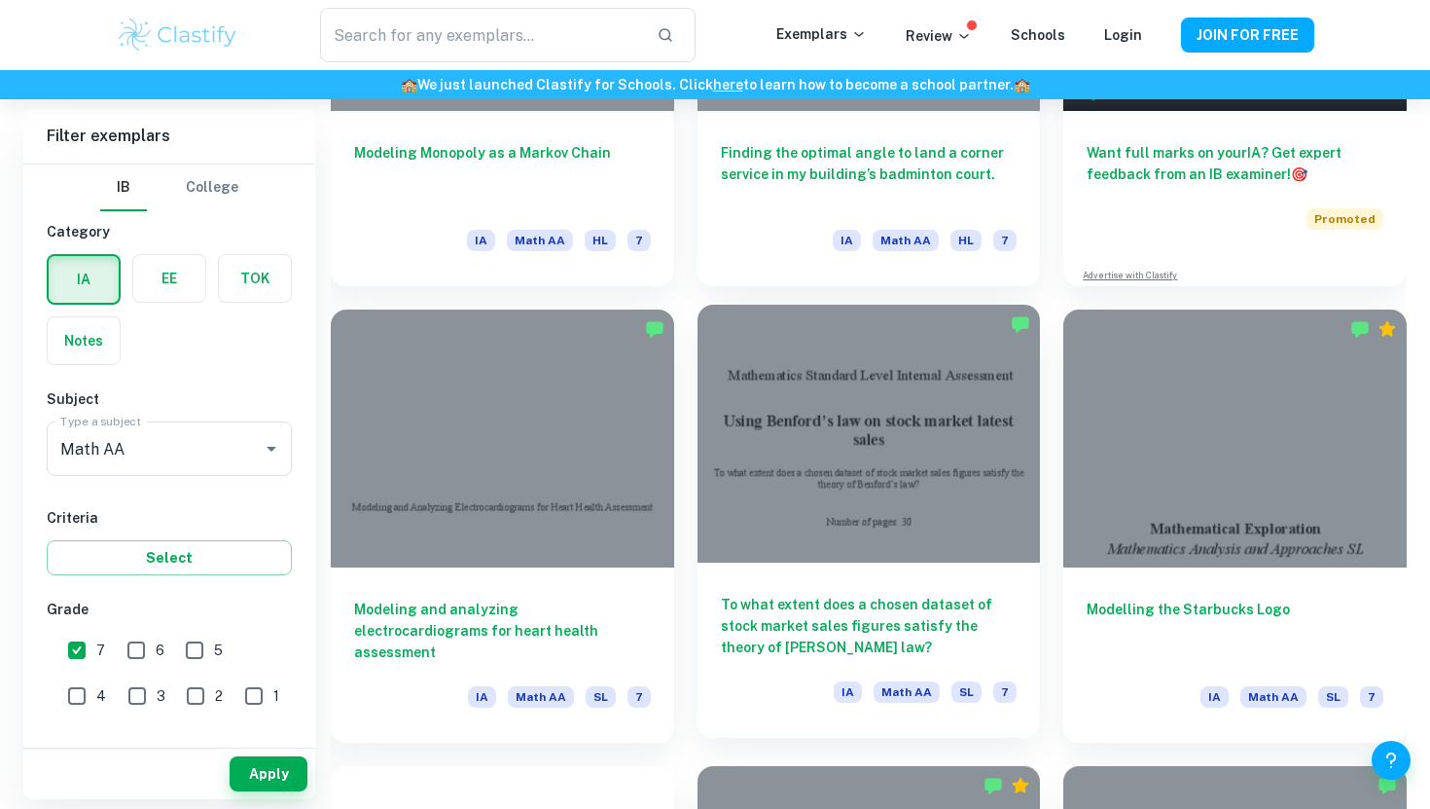 This screenshot has height=809, width=1430. Describe the element at coordinates (1235, 163) in the screenshot. I see `h6: Want full marks on your IA ? Get expert feedback from an IB examiner!` at that location.